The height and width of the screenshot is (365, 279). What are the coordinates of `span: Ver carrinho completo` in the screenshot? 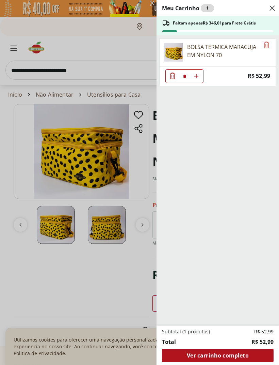 It's located at (217, 356).